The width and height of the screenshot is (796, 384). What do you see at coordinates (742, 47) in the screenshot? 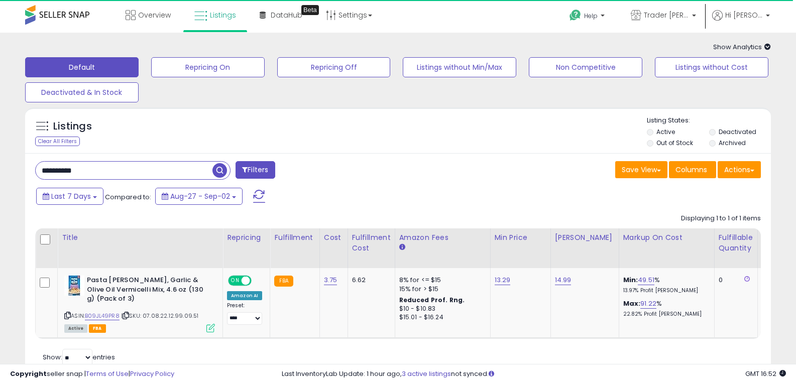
I see `span: Show Analytics` at bounding box center [742, 47].